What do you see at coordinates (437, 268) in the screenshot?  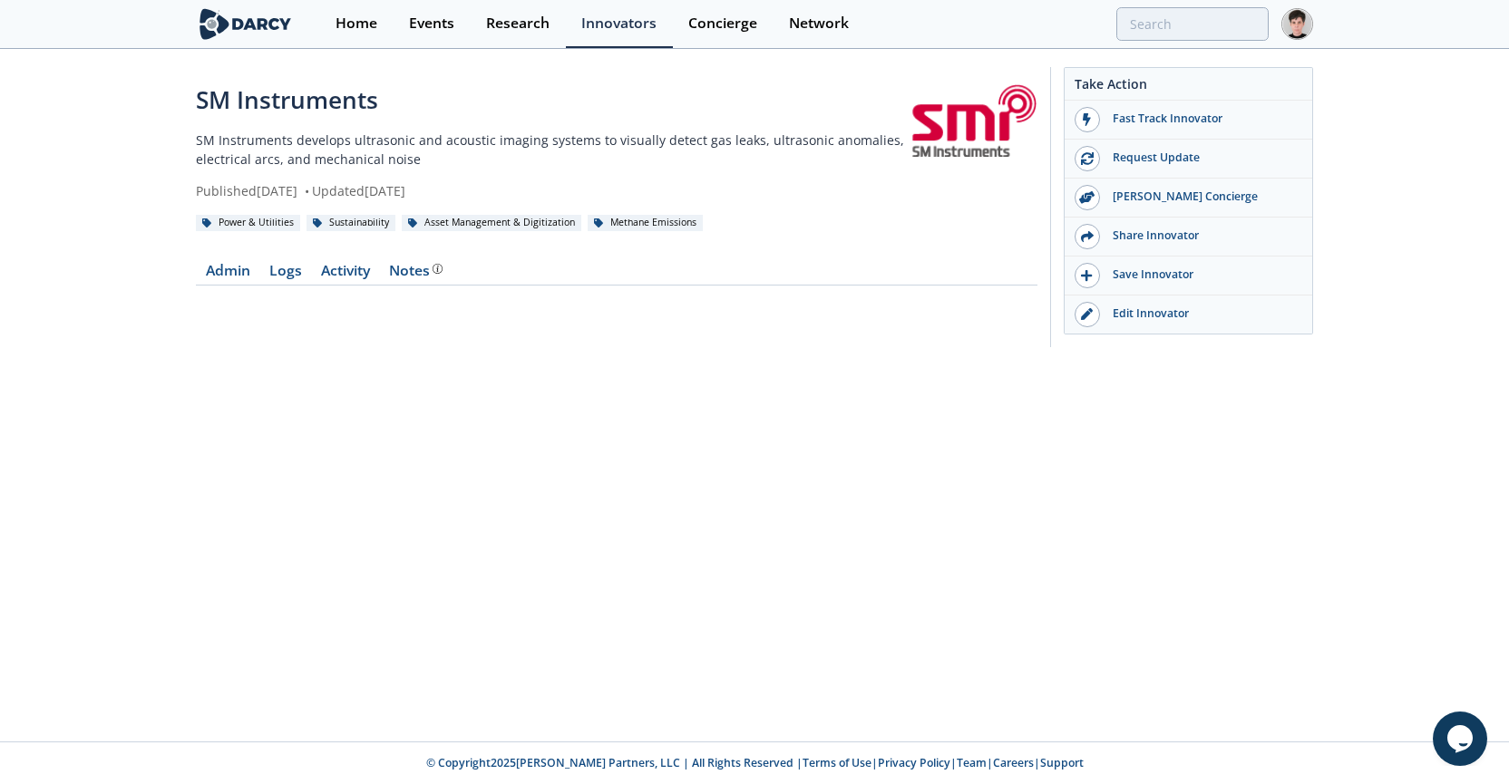 I see `img: information.svg` at bounding box center [437, 268].